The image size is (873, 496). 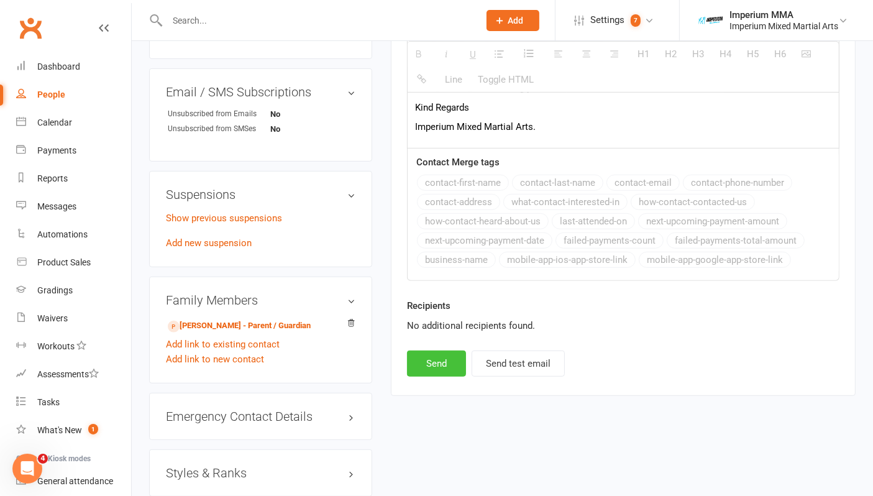 I want to click on label: Contact Merge tags, so click(x=458, y=162).